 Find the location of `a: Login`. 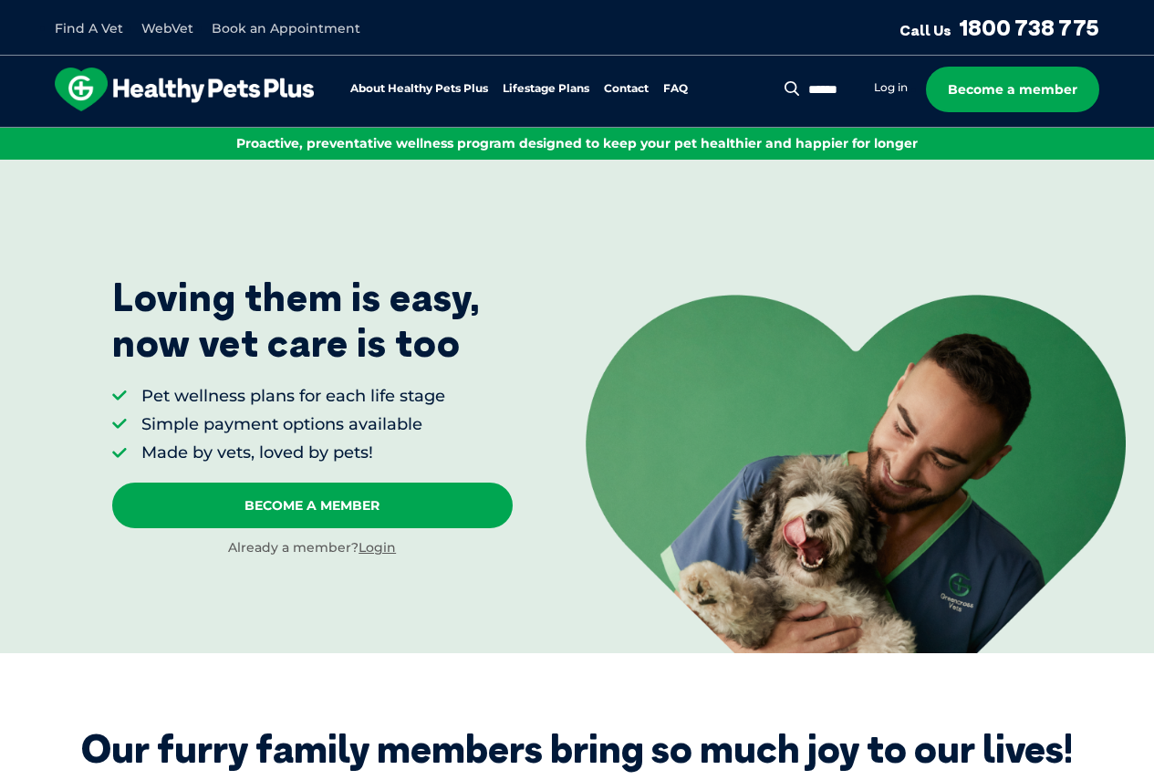

a: Login is located at coordinates (377, 548).